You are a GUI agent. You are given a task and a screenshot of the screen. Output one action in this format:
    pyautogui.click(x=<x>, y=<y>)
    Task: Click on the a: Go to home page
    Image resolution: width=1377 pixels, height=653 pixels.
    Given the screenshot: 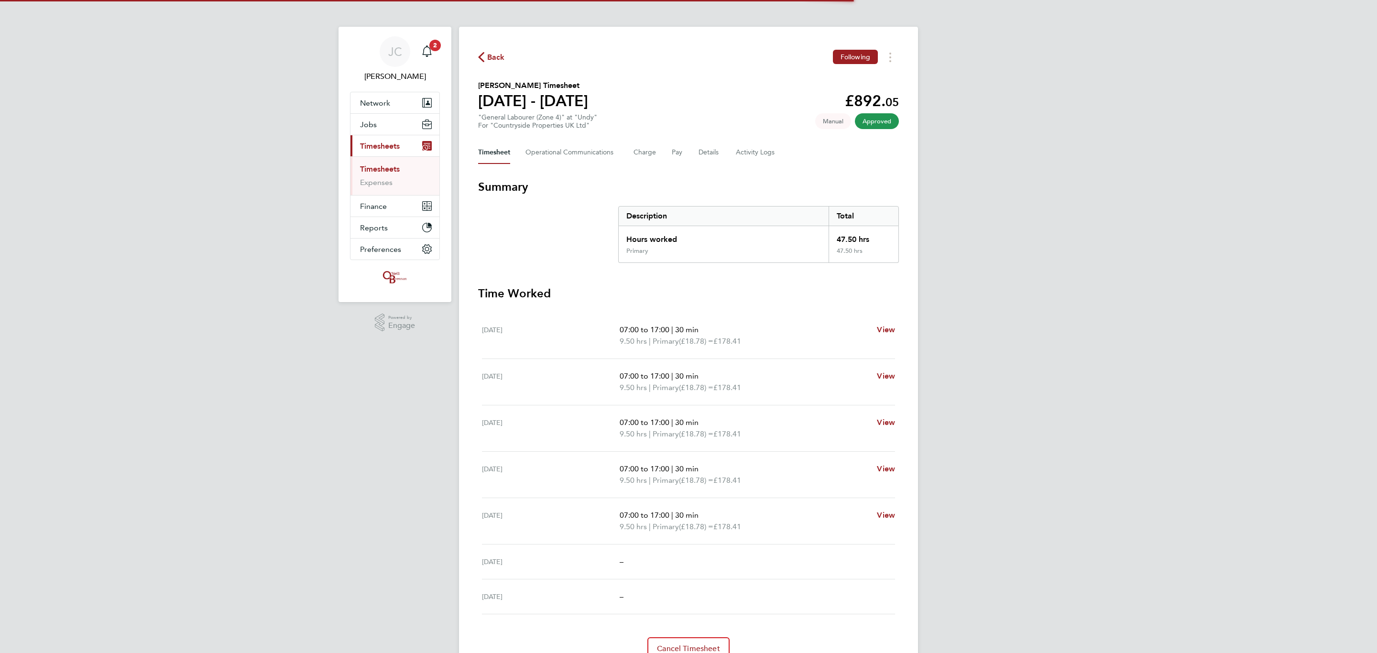 What is the action you would take?
    pyautogui.click(x=395, y=277)
    